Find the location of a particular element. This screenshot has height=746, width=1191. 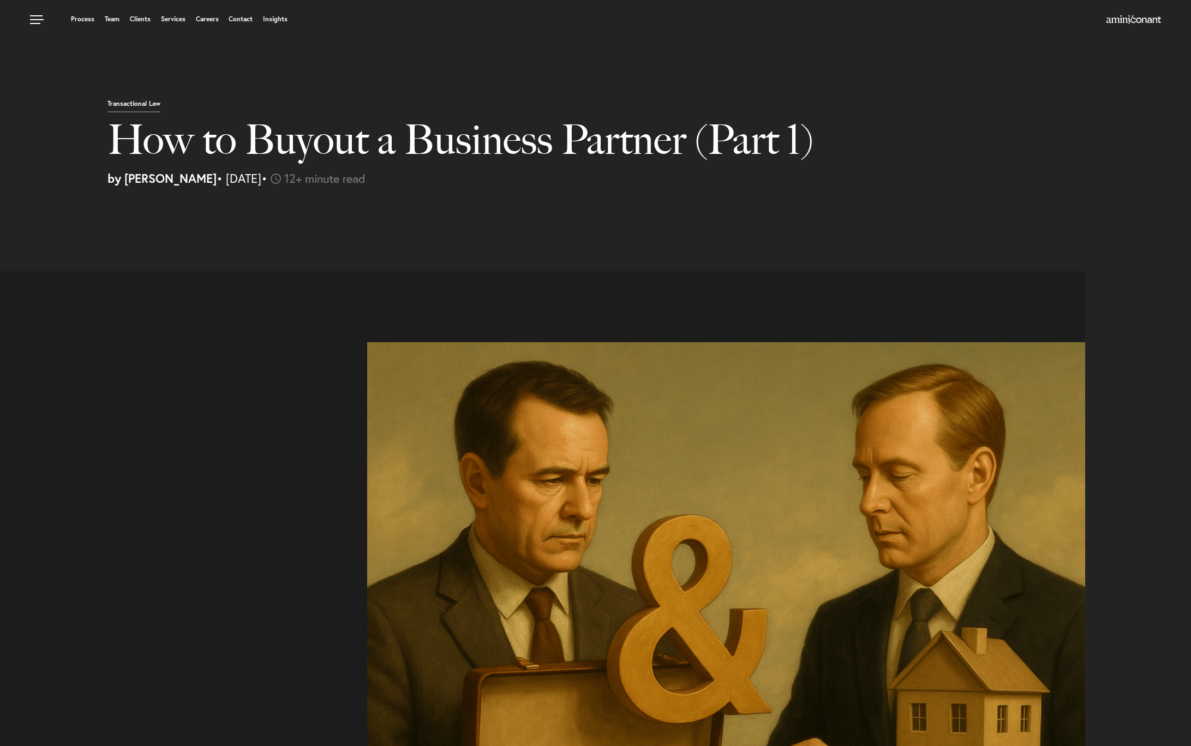

a: Team is located at coordinates (112, 19).